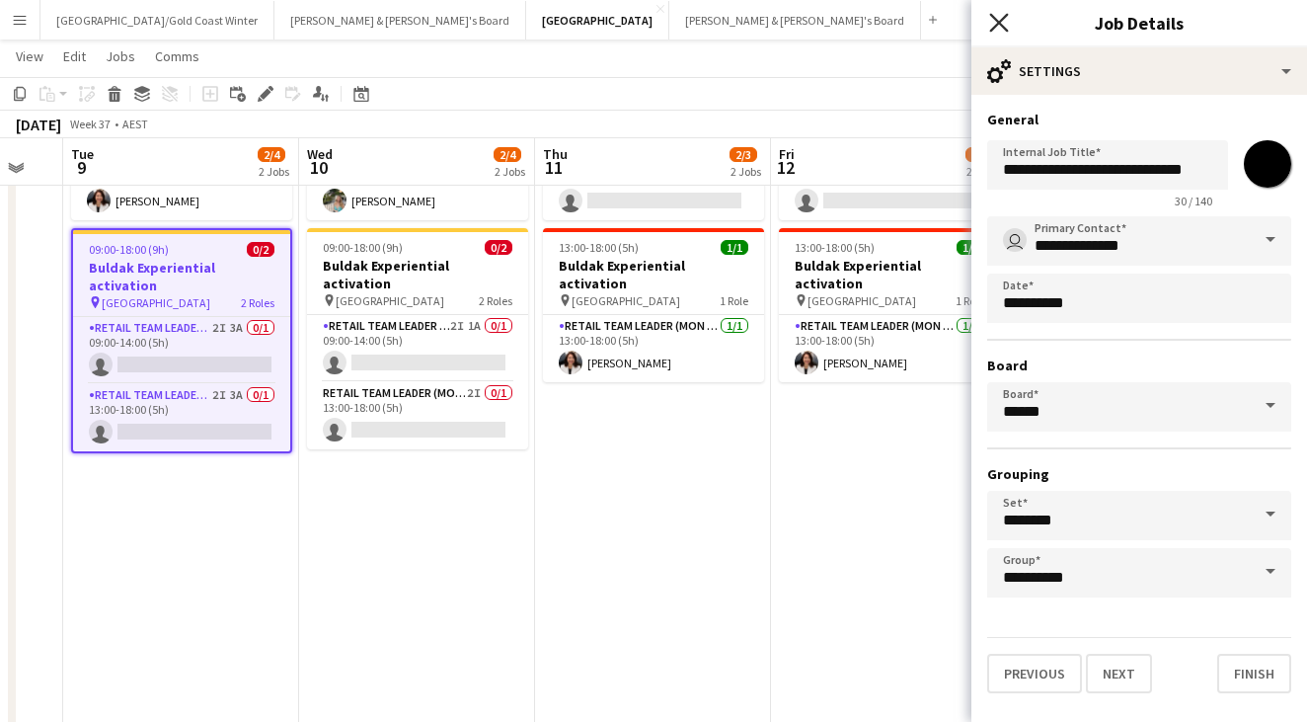 This screenshot has height=722, width=1307. What do you see at coordinates (74, 56) in the screenshot?
I see `a: Edit` at bounding box center [74, 56].